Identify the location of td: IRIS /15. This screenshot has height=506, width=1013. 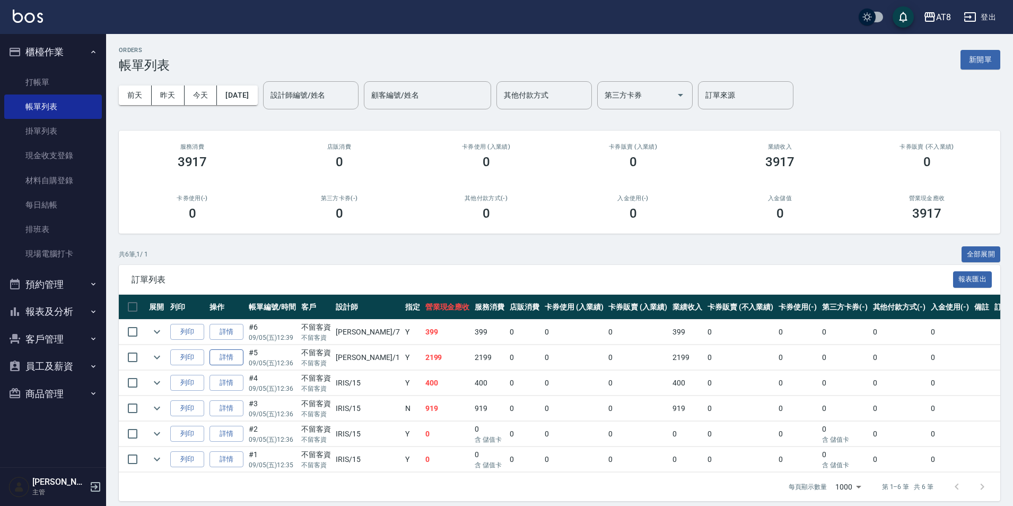
(368, 382).